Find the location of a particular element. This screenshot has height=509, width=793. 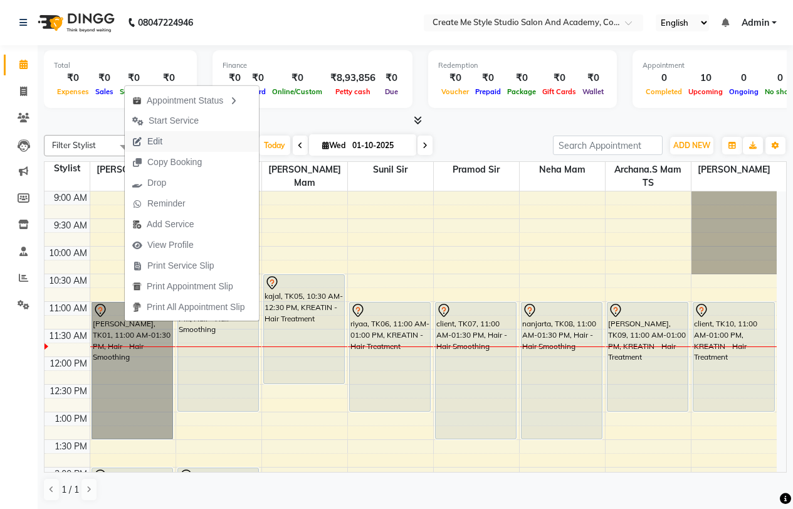

div: nanjarta, TK08, 11:00 AM-01:30 PM, Hair - Hair Smoothing is located at coordinates (562, 370).